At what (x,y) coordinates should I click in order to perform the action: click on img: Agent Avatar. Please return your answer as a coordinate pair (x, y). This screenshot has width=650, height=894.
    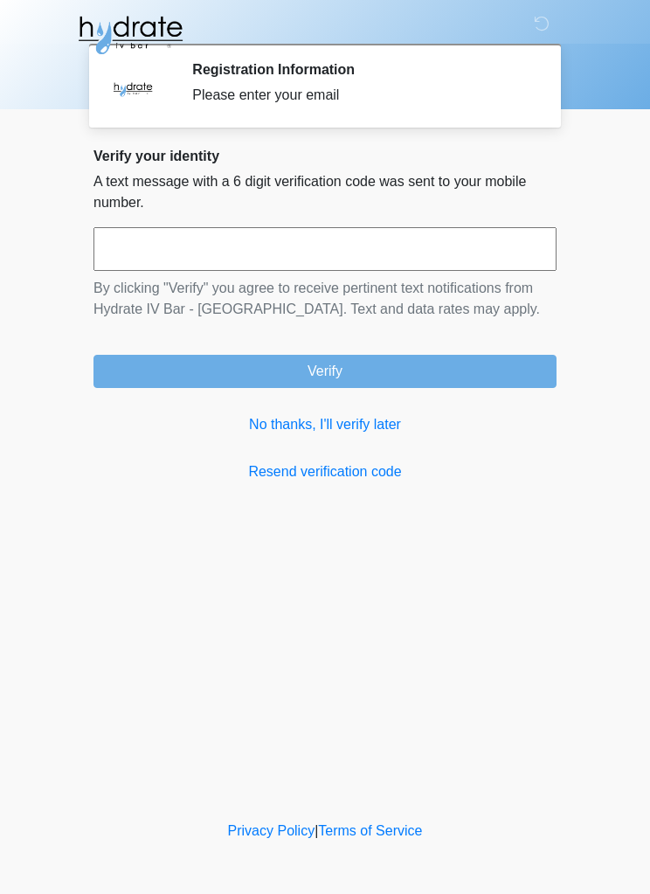
    Looking at the image, I should click on (133, 87).